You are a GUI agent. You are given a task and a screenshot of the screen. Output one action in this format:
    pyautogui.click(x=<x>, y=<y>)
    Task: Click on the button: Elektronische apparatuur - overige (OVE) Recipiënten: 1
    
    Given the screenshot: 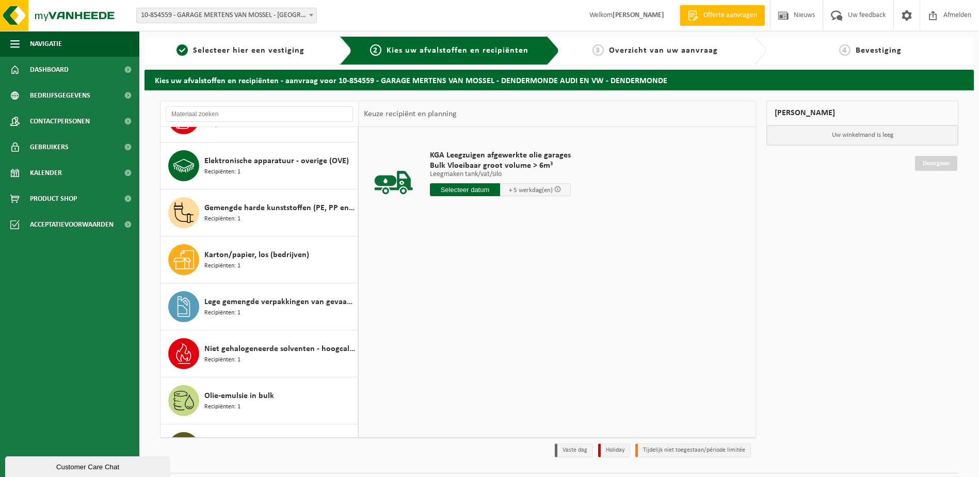 What is the action you would take?
    pyautogui.click(x=259, y=166)
    